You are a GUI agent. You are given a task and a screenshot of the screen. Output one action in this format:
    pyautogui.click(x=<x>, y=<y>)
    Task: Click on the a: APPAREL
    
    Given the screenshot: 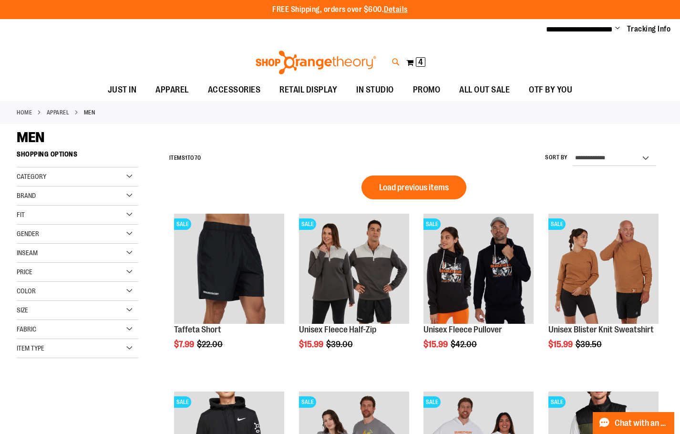 What is the action you would take?
    pyautogui.click(x=58, y=113)
    